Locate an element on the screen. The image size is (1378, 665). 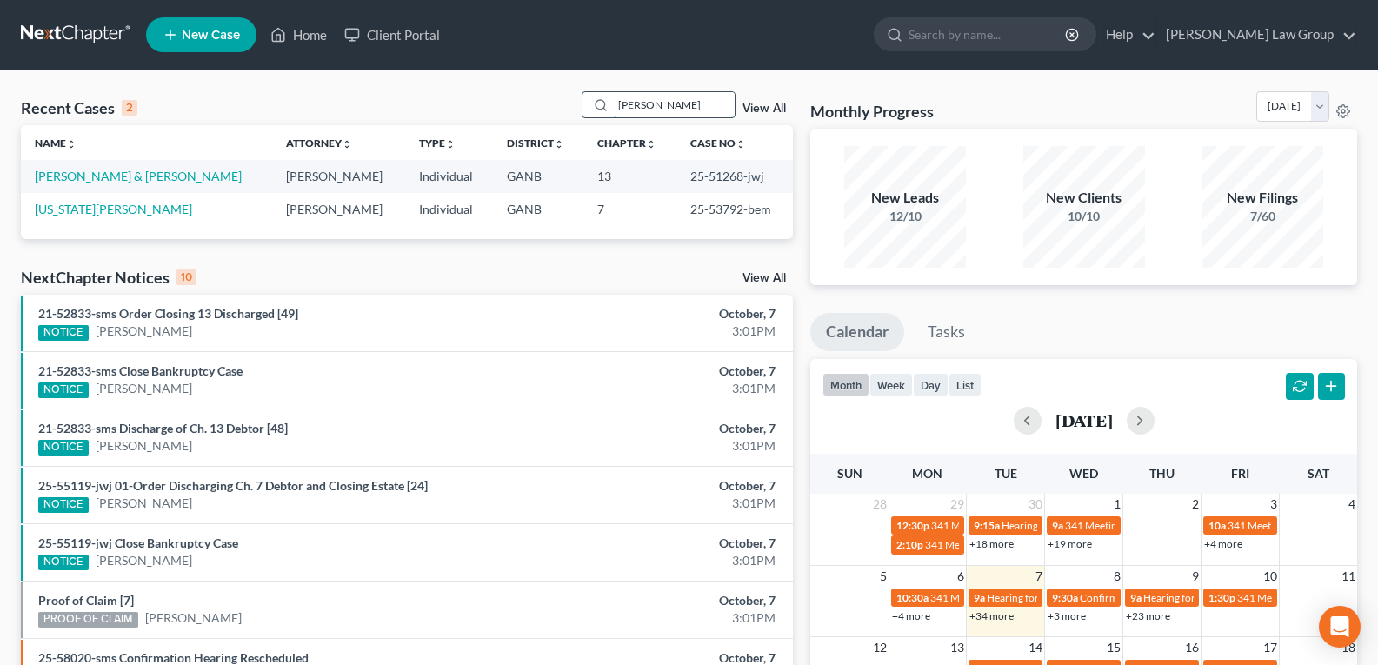
span: 15 is located at coordinates (1114, 648).